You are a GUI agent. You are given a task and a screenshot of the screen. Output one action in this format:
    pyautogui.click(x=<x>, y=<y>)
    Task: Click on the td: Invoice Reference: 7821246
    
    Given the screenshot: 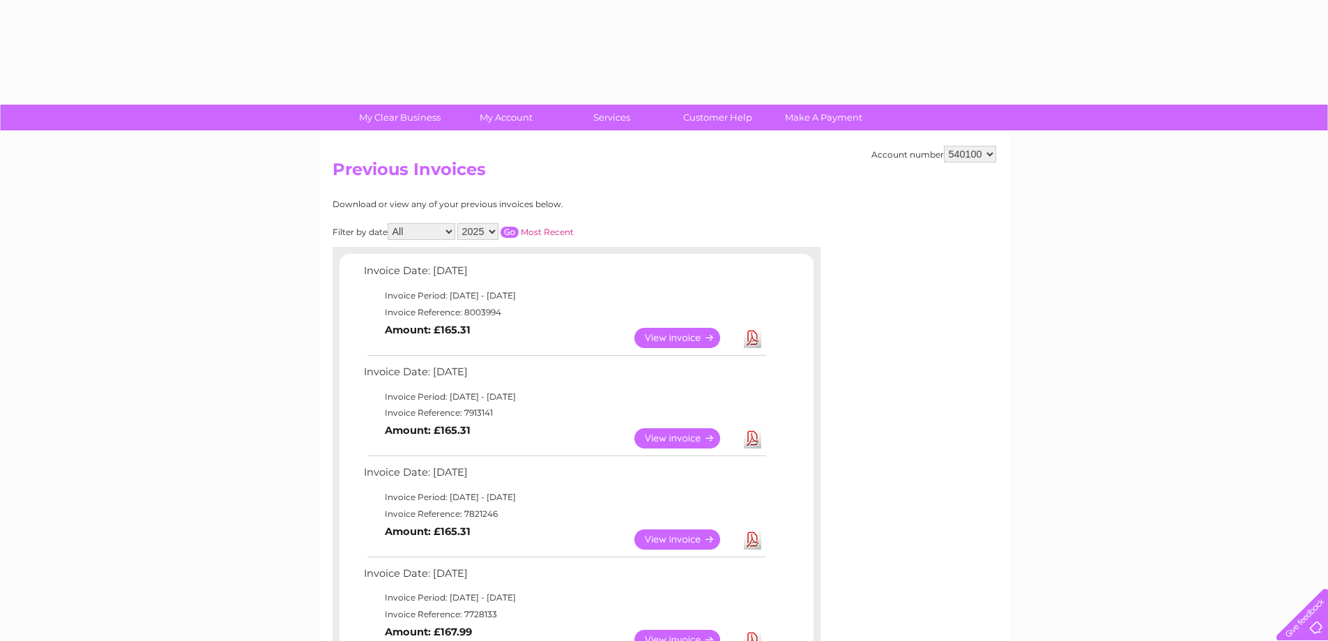 What is the action you would take?
    pyautogui.click(x=564, y=514)
    